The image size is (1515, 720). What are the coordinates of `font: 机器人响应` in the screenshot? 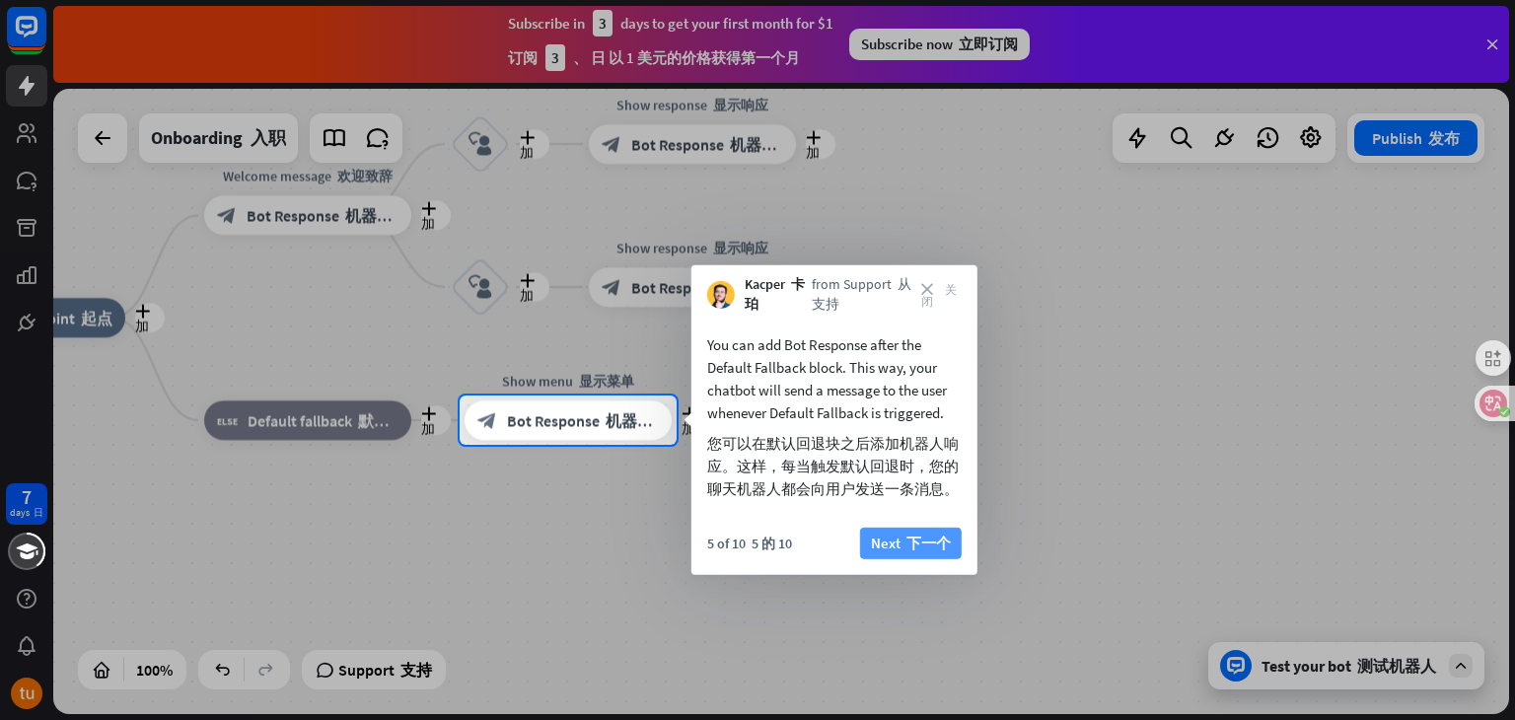 It's located at (645, 420).